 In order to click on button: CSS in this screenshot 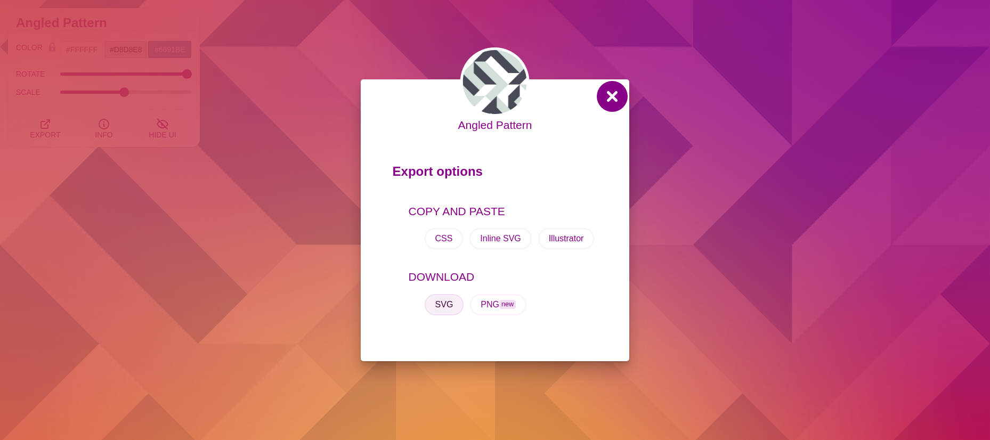, I will do `click(444, 239)`.